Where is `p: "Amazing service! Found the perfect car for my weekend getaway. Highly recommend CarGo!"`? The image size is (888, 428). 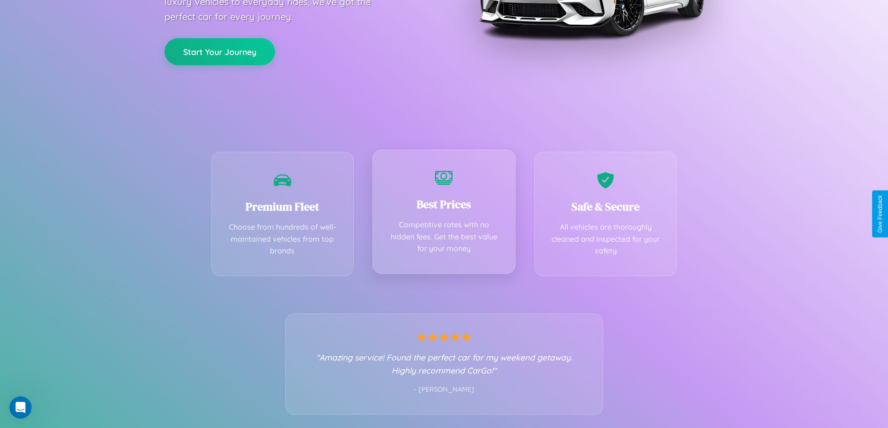 p: "Amazing service! Found the perfect car for my weekend getaway. Highly recommend CarGo!" is located at coordinates (444, 364).